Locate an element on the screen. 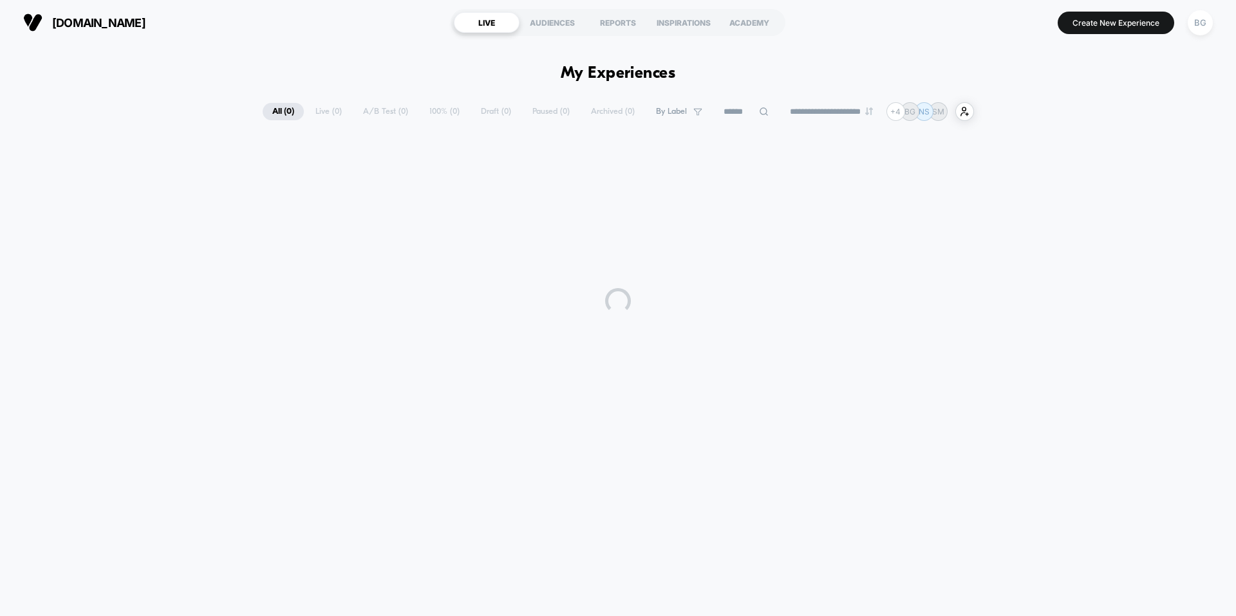 The image size is (1236, 616). div: INSPIRATIONS is located at coordinates (683, 23).